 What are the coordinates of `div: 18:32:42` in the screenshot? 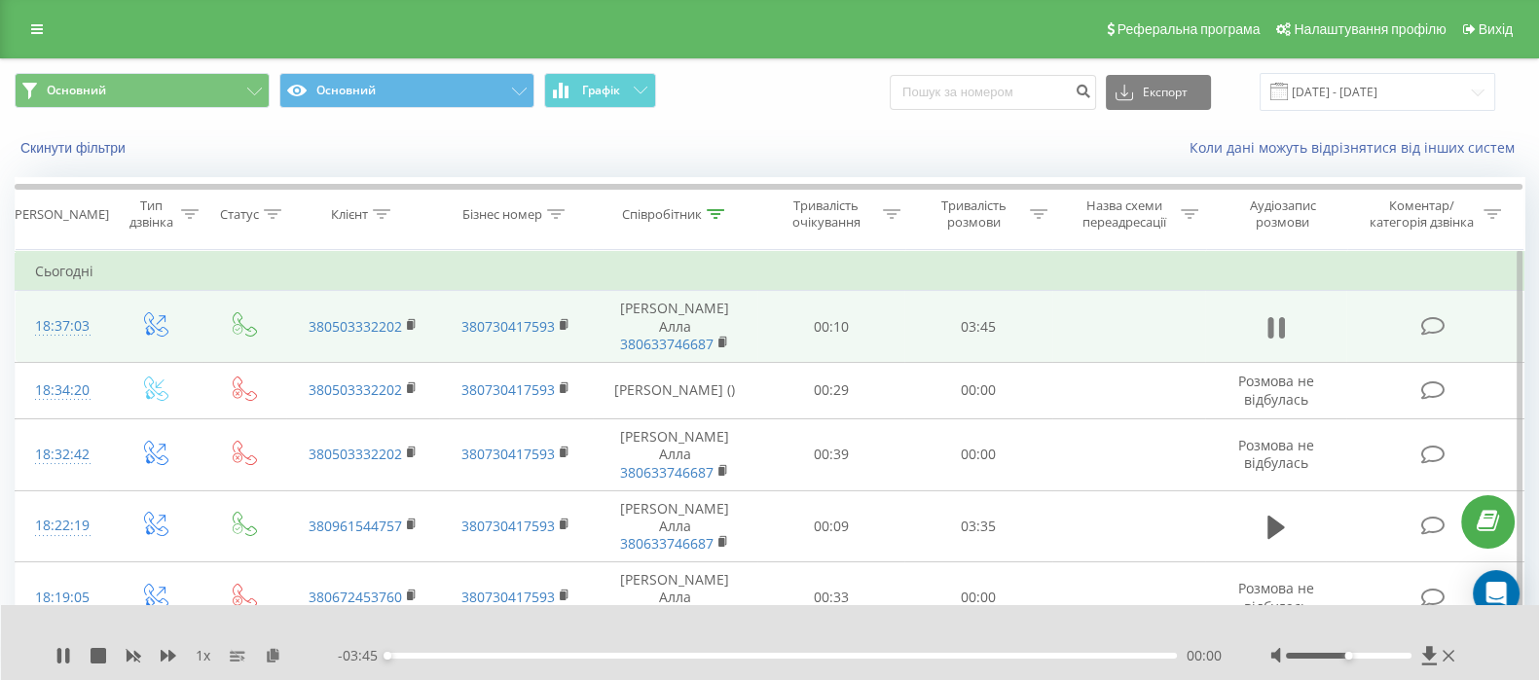 It's located at (62, 455).